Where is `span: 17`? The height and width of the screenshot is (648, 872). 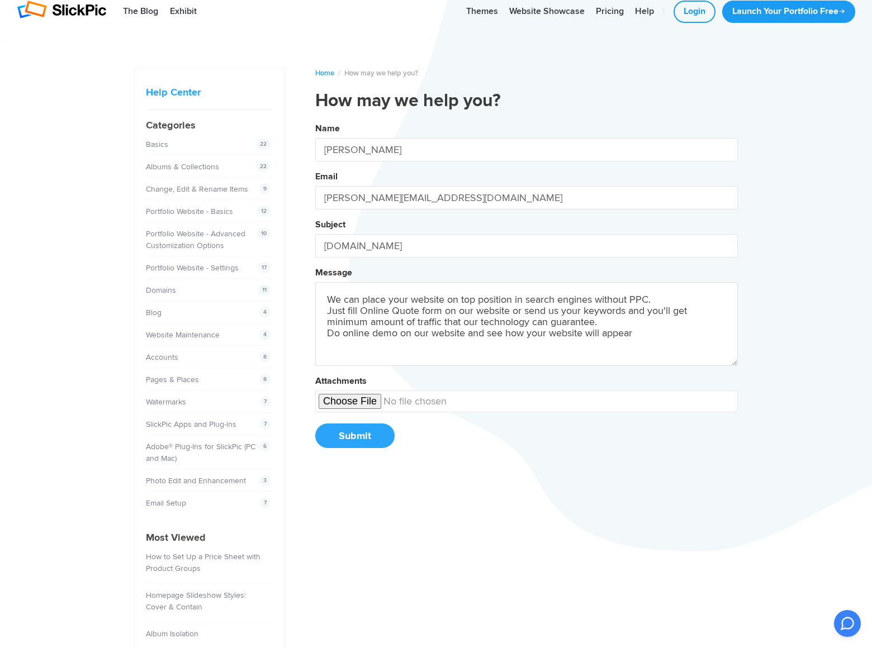
span: 17 is located at coordinates (264, 268).